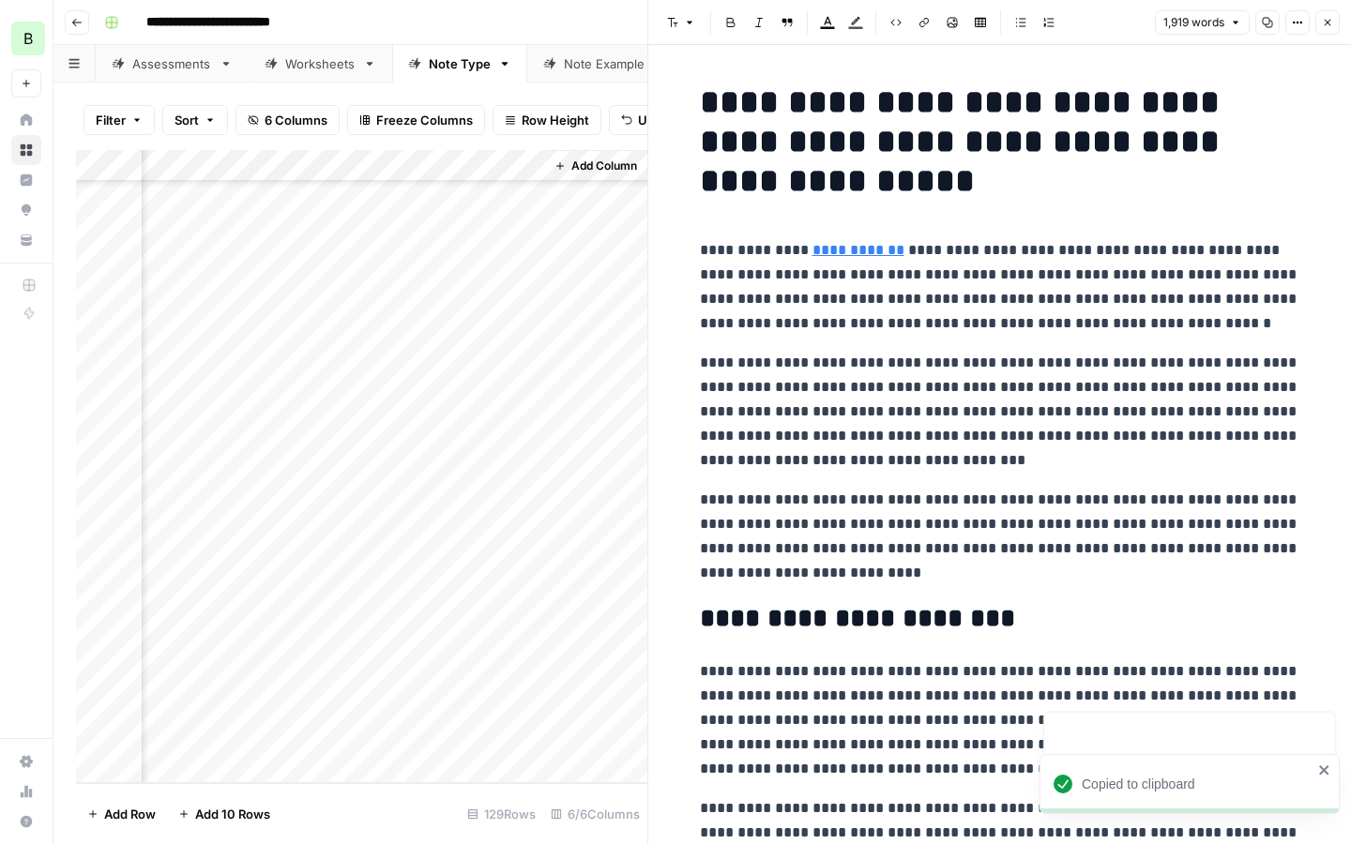  Describe the element at coordinates (26, 120) in the screenshot. I see `a: Home` at that location.